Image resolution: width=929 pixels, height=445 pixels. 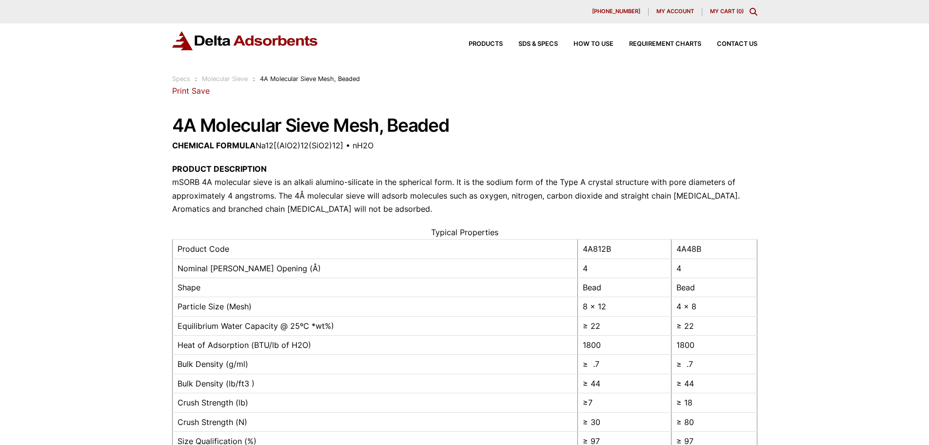 I want to click on a: Products, so click(x=478, y=44).